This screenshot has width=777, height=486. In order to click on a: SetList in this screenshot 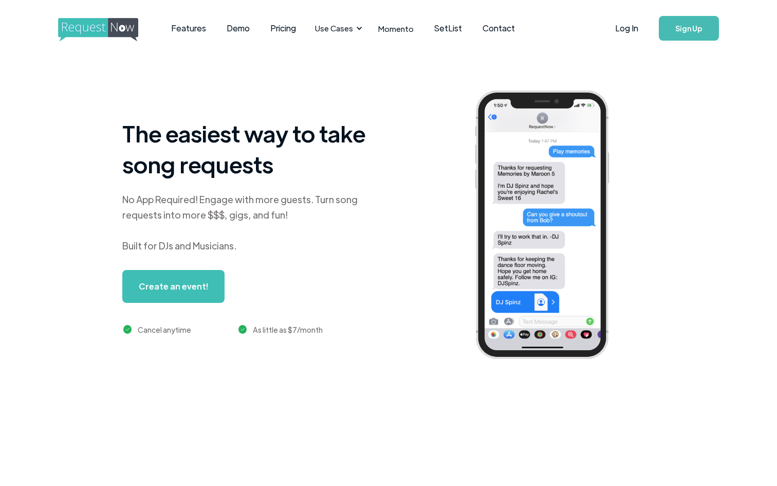, I will do `click(448, 28)`.